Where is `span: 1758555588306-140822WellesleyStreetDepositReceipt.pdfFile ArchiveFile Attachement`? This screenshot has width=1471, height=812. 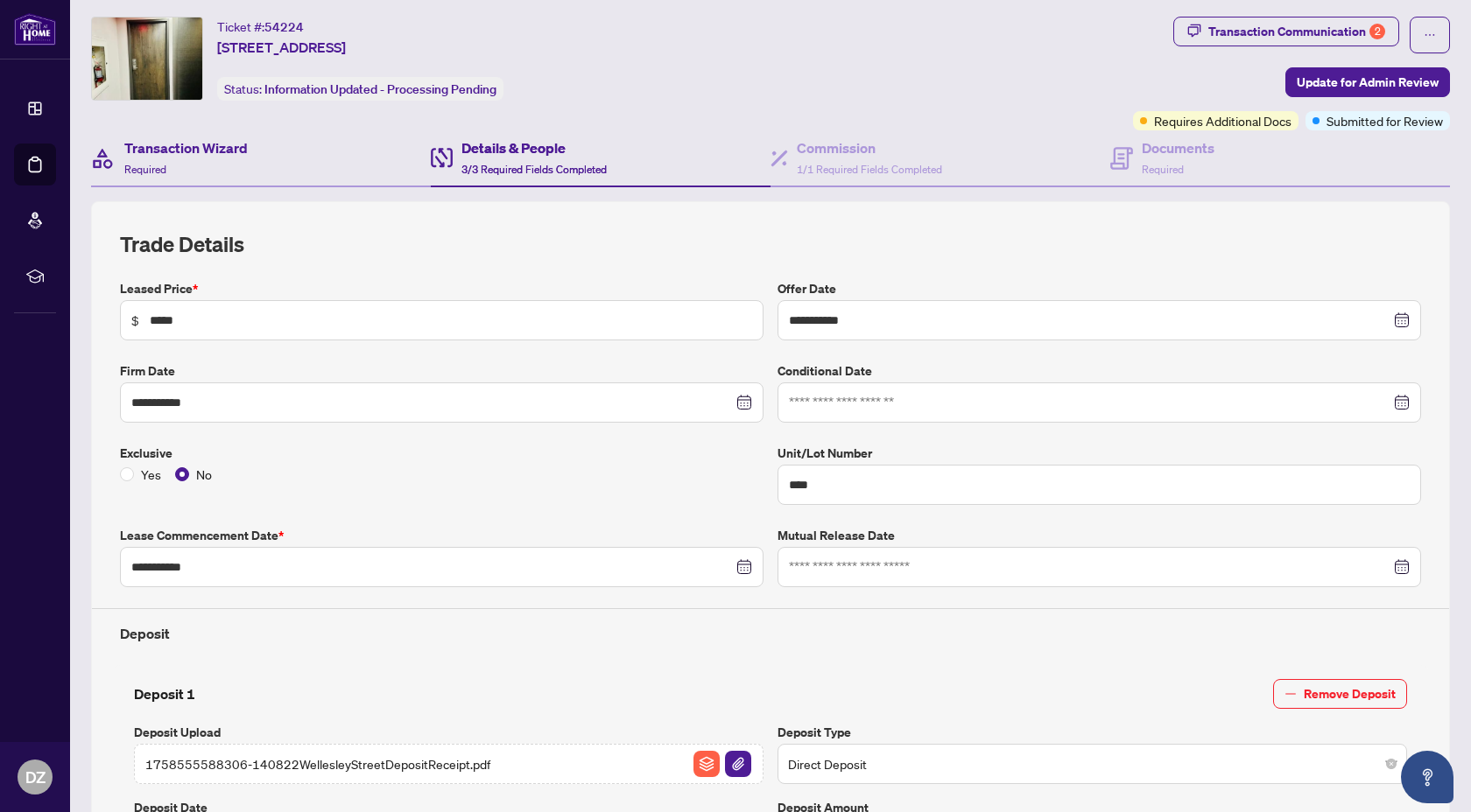
span: 1758555588306-140822WellesleyStreetDepositReceipt.pdfFile ArchiveFile Attachement is located at coordinates (448, 764).